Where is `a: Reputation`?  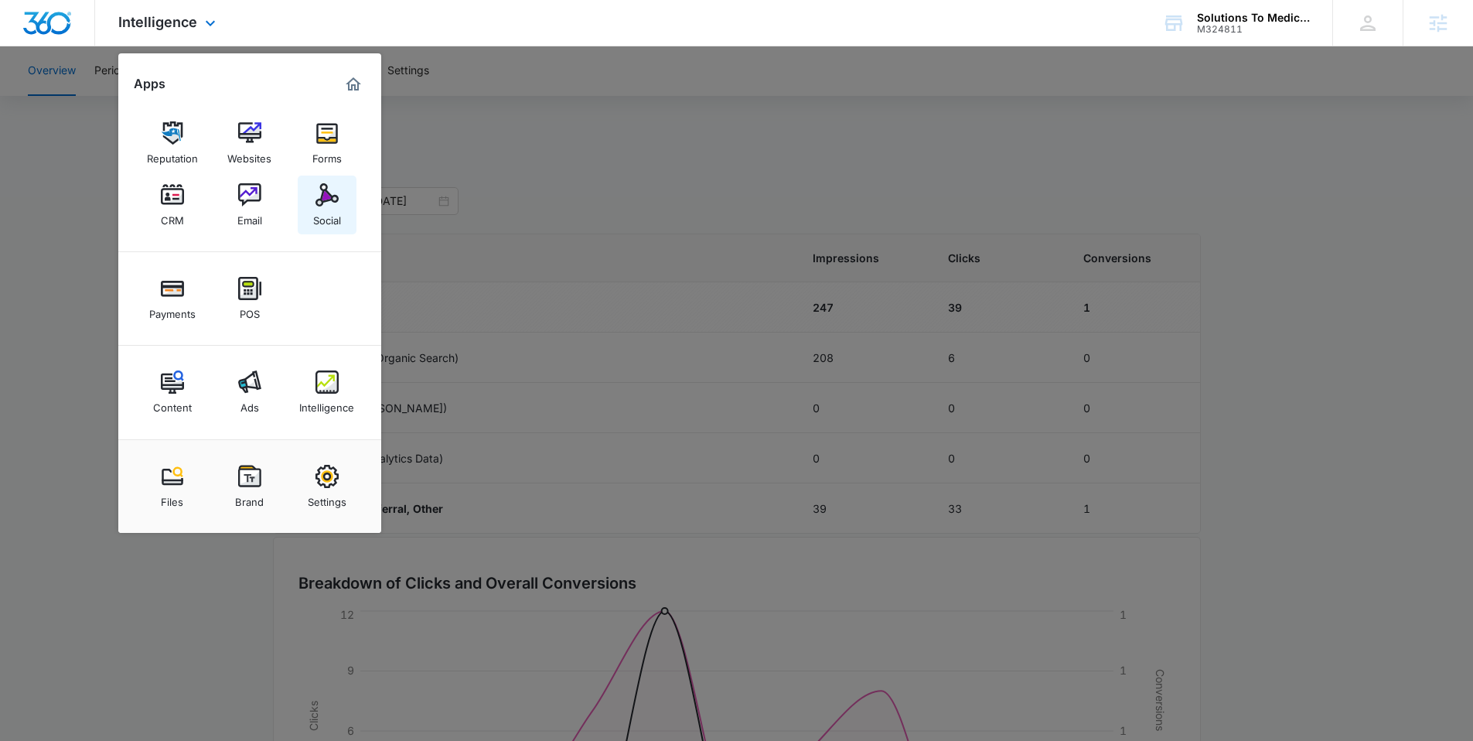 a: Reputation is located at coordinates (172, 143).